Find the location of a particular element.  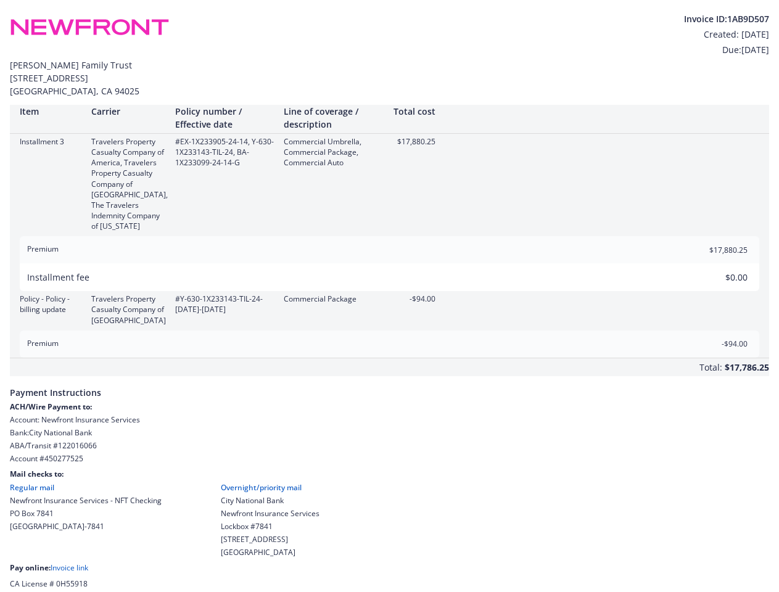

div: Item is located at coordinates (51, 111).